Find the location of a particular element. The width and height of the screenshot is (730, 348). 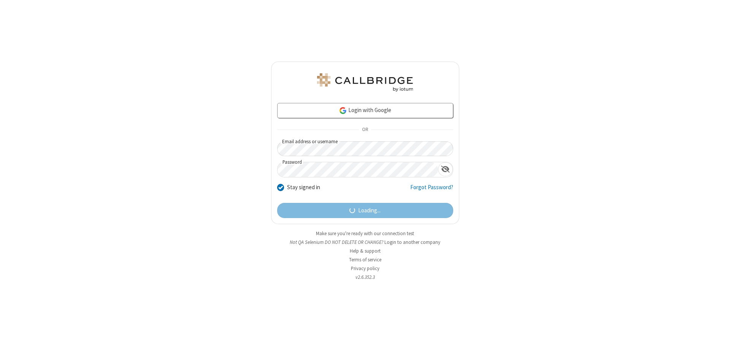

li: Not QA Selenium DO NOT DELETE OR CHANGE? is located at coordinates (365, 242).